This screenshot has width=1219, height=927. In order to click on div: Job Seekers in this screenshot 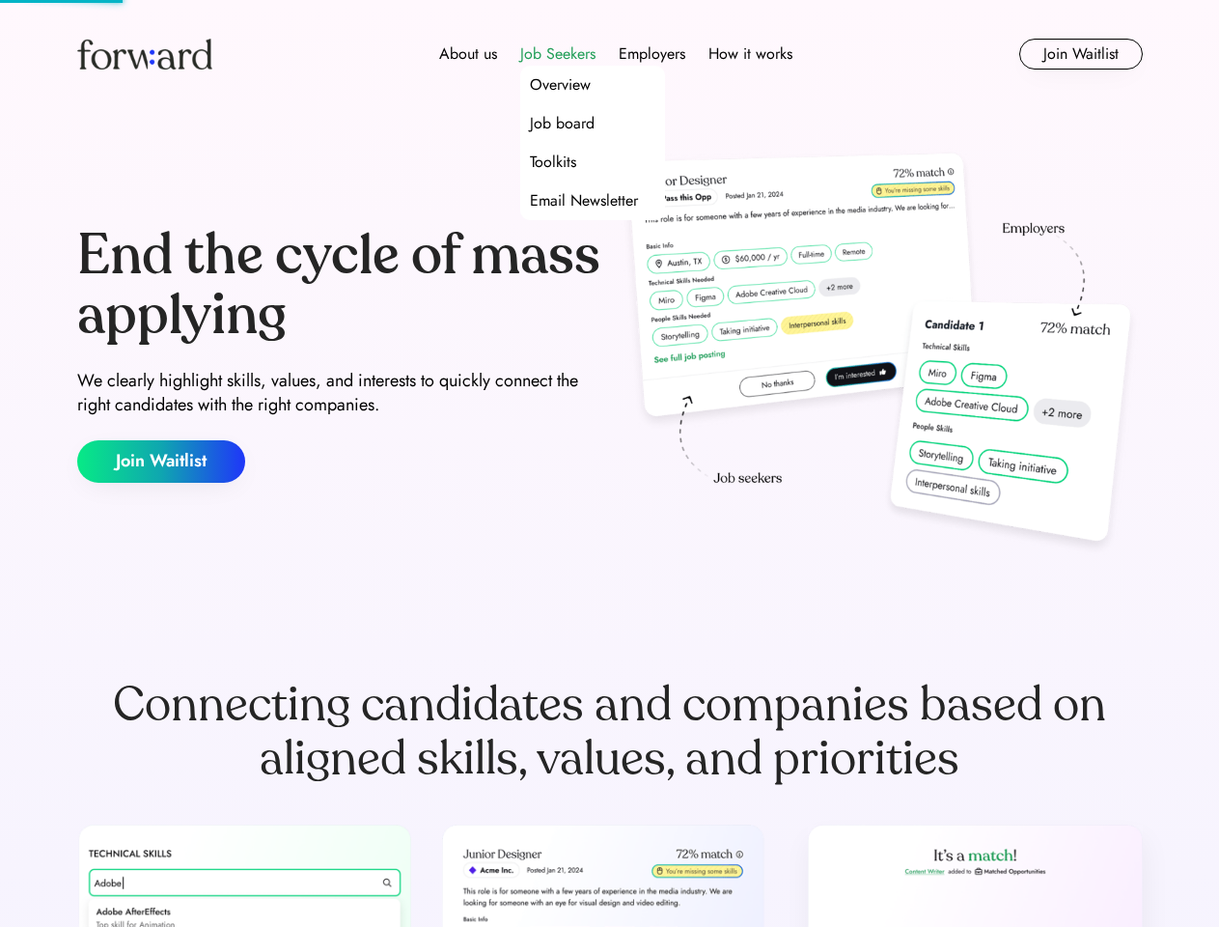, I will do `click(558, 54)`.